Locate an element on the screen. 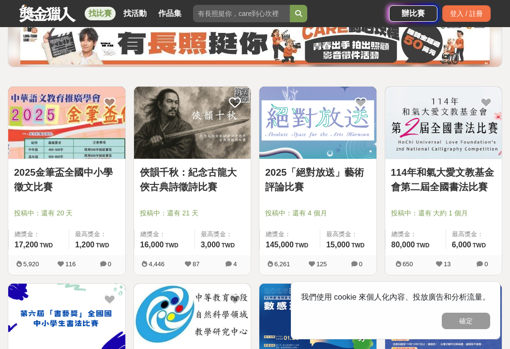  input: 有長照挺你，care到心坎裡！青春出手，拍出照顧 影音徵件活動 is located at coordinates (241, 14).